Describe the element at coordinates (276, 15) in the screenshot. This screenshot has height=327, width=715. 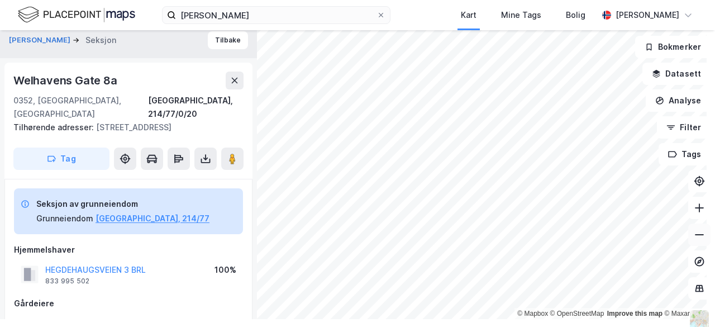
I see `input: Søk på adresse, matrikkel, gårdeiere, leietakere eller personer` at that location.